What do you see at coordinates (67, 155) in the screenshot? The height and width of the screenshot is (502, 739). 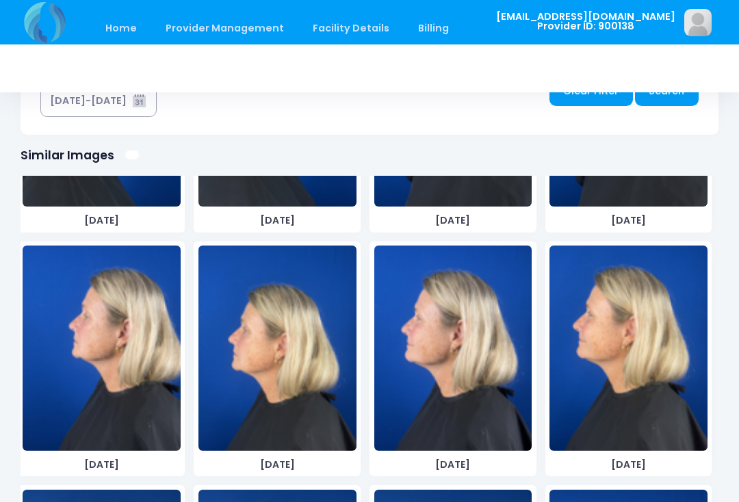 I see `h1: Similar Images` at bounding box center [67, 155].